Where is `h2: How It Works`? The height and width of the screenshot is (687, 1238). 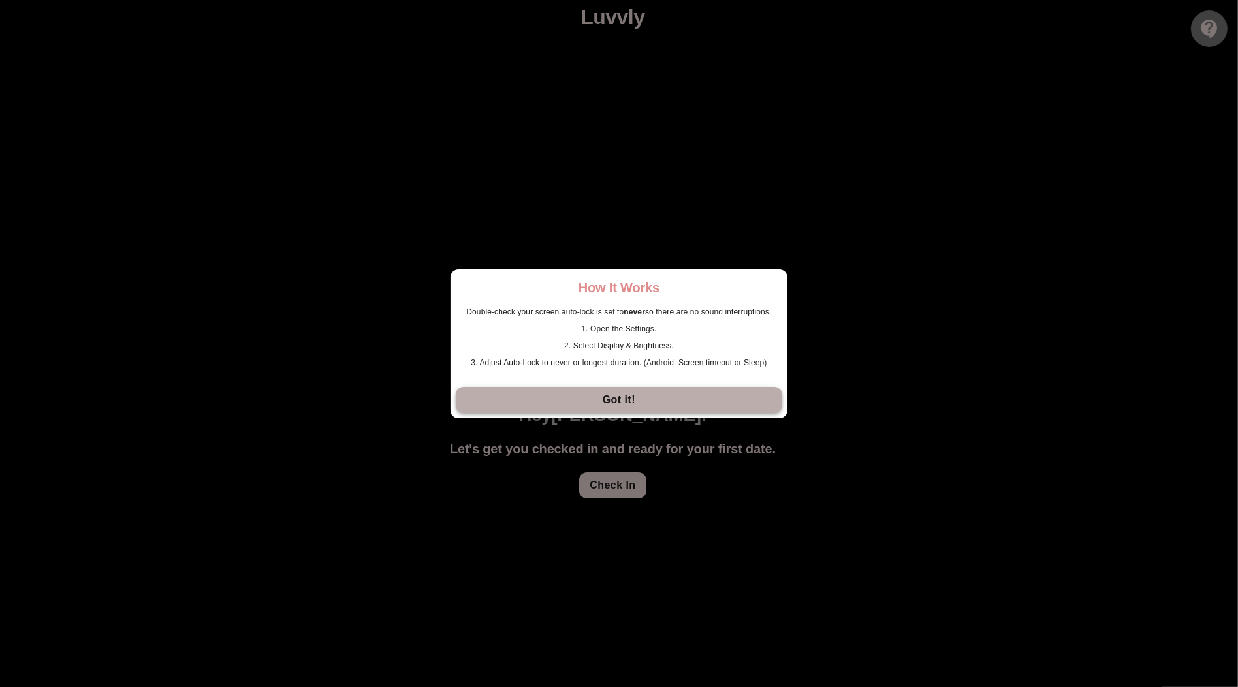 h2: How It Works is located at coordinates (618, 288).